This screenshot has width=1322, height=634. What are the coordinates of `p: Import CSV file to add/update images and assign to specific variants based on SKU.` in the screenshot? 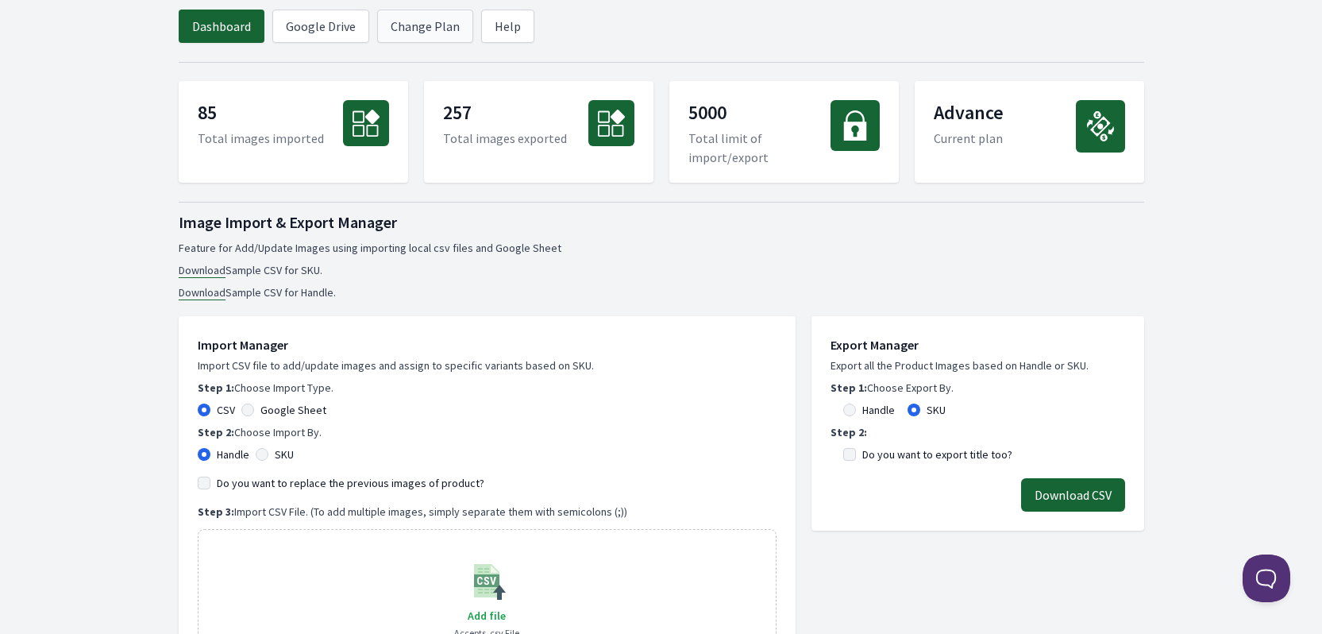 It's located at (487, 365).